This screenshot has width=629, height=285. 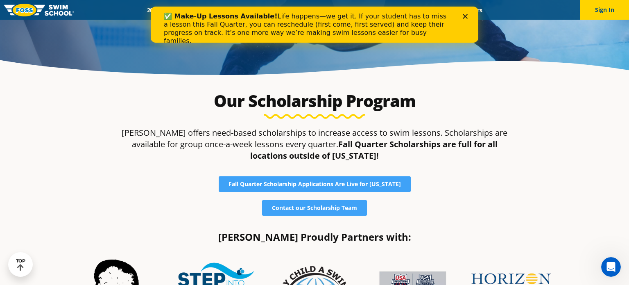 I want to click on div: Life happens—we get it. If your student has to miss a lesson this Fall Quarter, you can reschedul..., so click(x=157, y=22).